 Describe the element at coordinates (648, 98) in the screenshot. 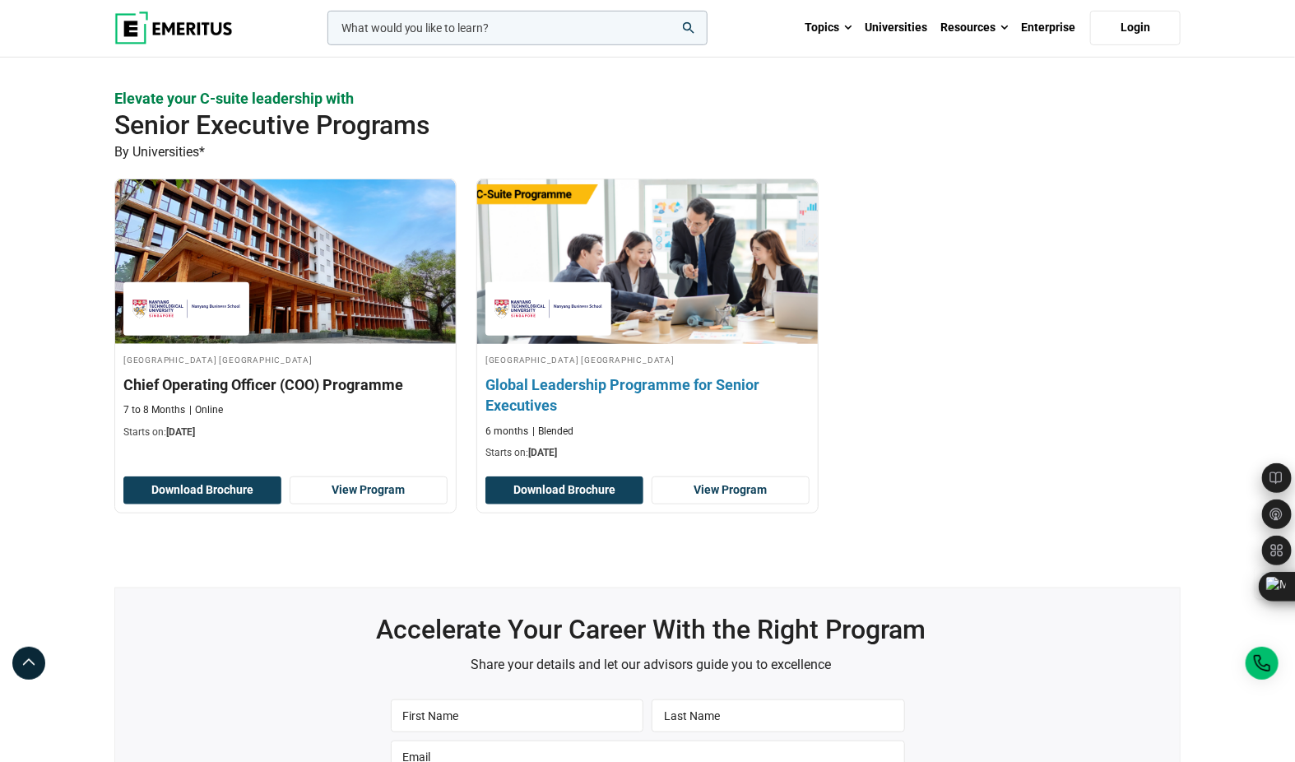

I see `p: Elevate your C-suite leadership with` at that location.